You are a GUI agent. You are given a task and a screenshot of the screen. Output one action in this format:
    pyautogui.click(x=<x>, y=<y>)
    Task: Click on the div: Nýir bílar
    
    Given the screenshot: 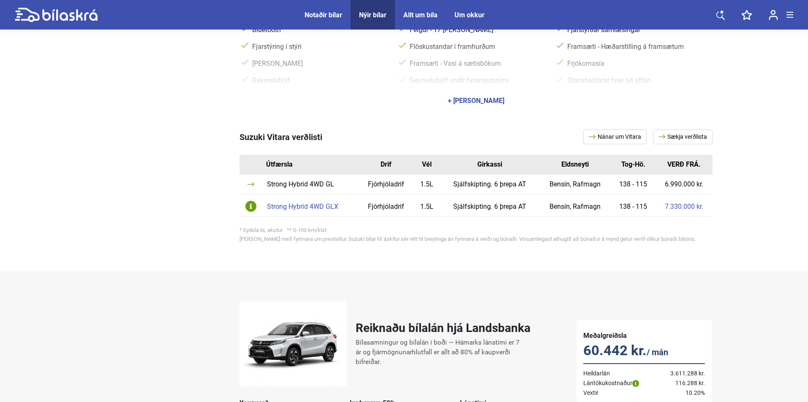 What is the action you would take?
    pyautogui.click(x=372, y=15)
    